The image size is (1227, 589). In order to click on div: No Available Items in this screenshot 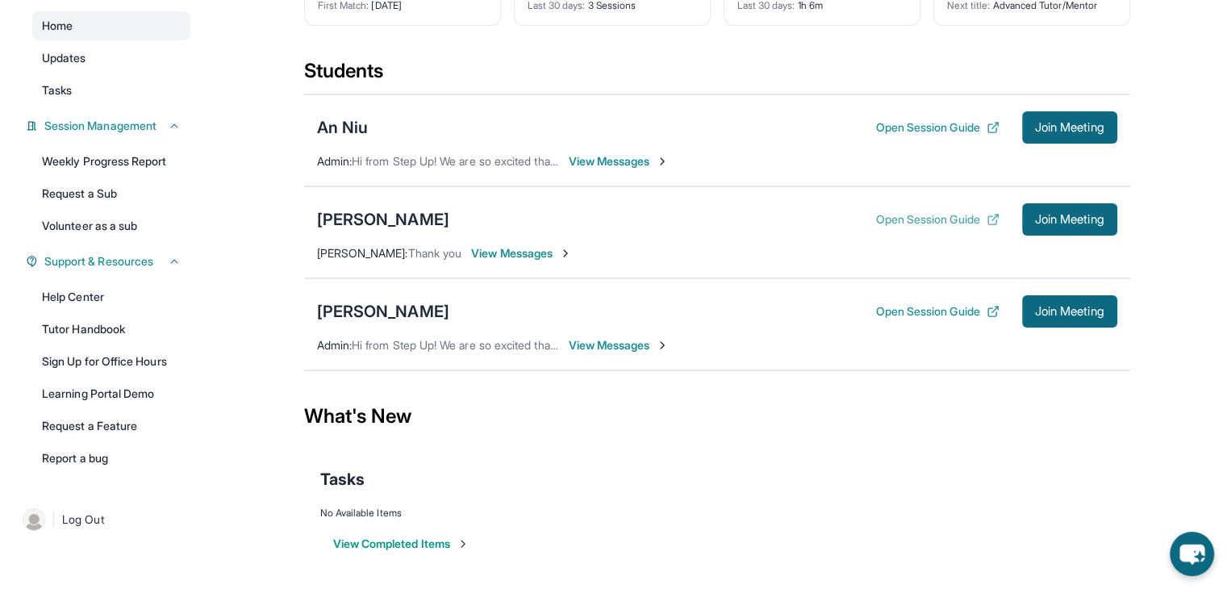, I will do `click(717, 513)`.